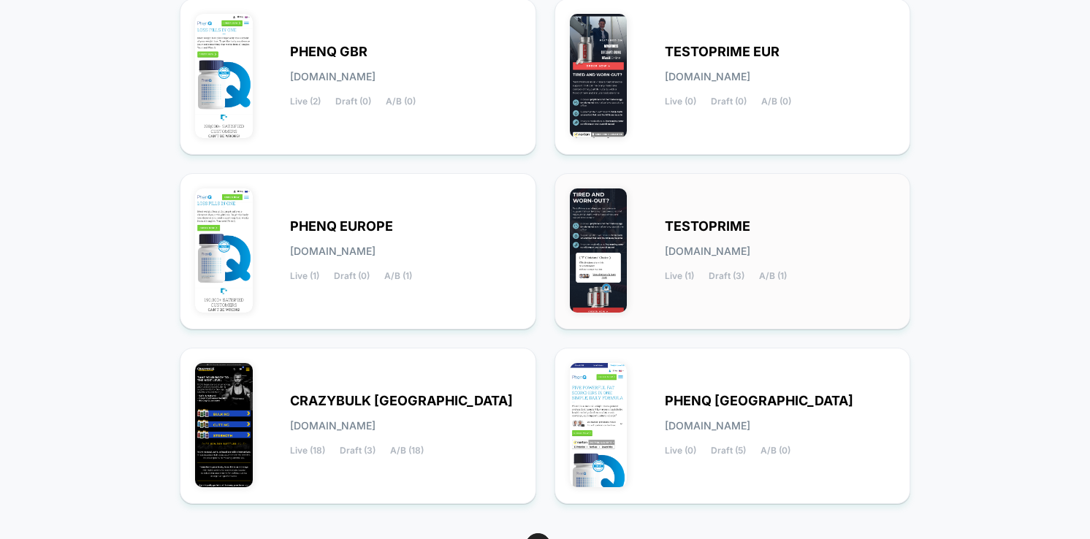  I want to click on span: TESTOPRIME, so click(707, 227).